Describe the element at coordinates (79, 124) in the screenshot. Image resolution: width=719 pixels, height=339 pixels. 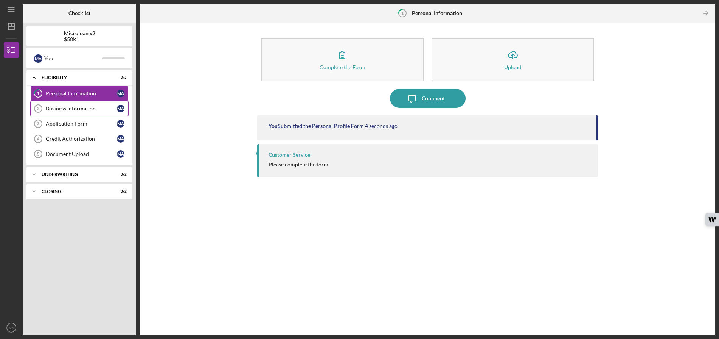
I see `a: 3Application FormMA` at that location.